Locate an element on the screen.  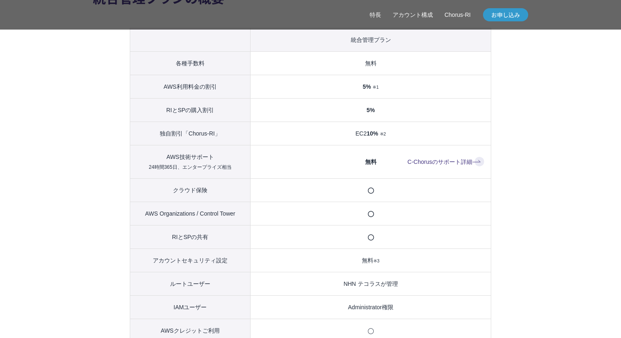
span: 24時間365日、エンタープライズ相当 is located at coordinates (190, 167).